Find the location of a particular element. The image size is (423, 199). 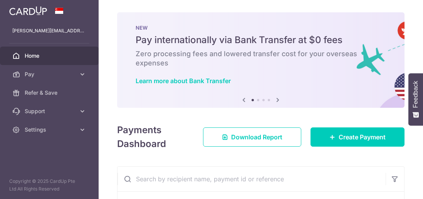

span: Pay is located at coordinates (50, 74).